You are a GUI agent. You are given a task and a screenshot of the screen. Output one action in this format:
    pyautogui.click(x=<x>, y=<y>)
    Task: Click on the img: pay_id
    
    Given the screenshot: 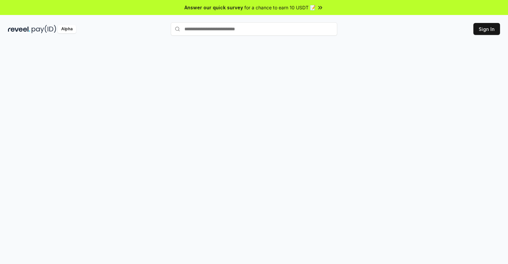 What is the action you would take?
    pyautogui.click(x=44, y=29)
    